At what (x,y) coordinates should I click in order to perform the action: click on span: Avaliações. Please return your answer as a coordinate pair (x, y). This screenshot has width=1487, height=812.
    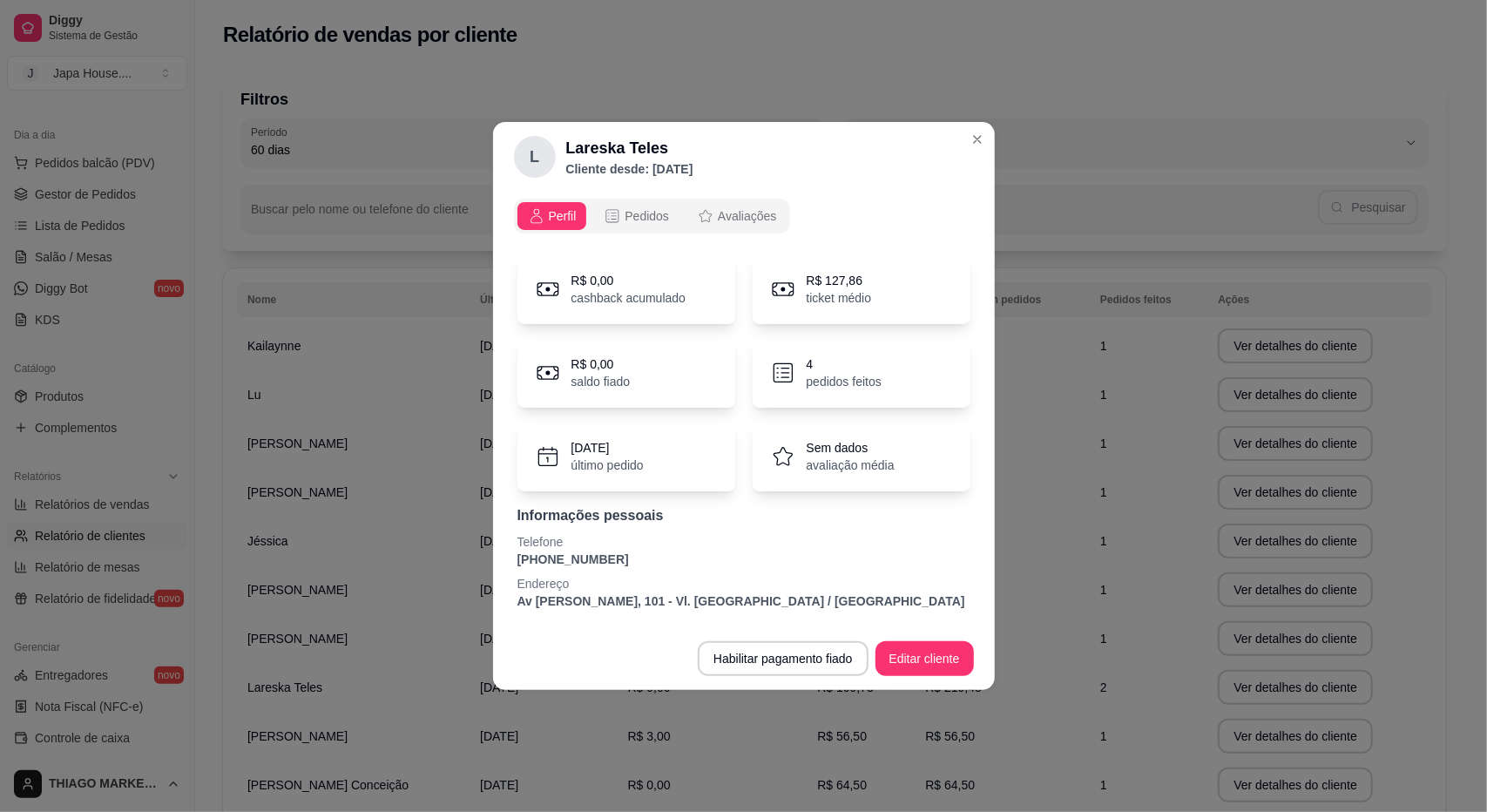
    Looking at the image, I should click on (746, 216).